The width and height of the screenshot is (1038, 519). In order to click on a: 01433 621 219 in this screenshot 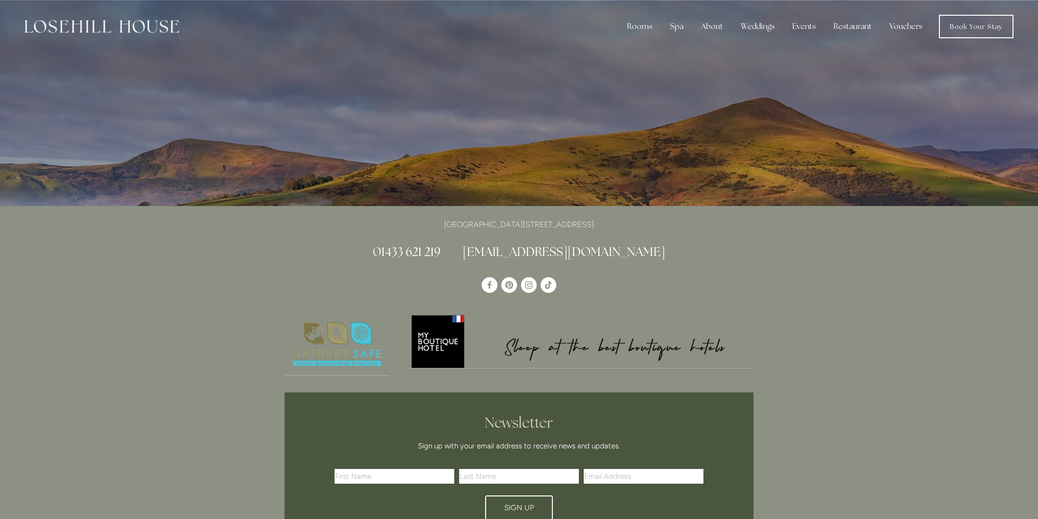, I will do `click(407, 252)`.